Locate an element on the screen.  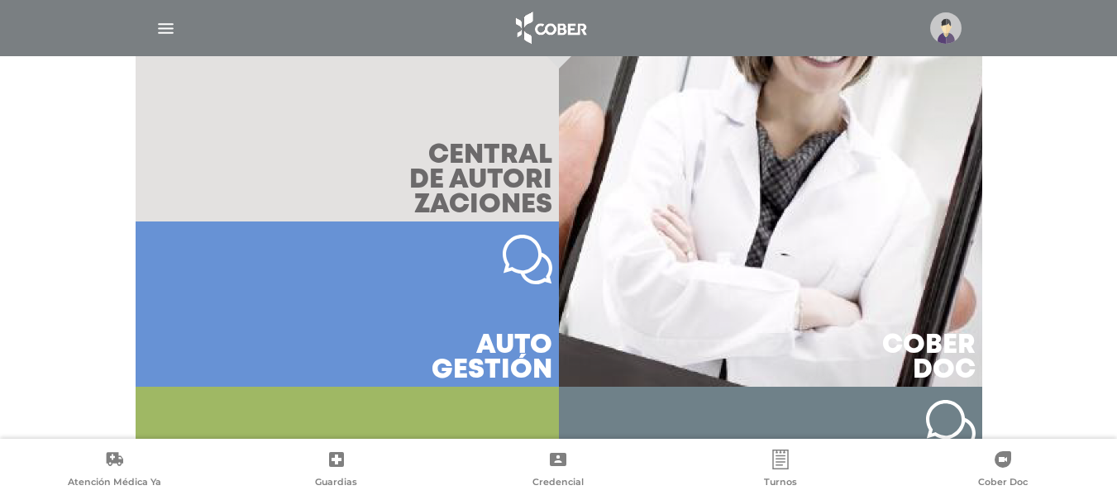
span: Atención Médica Ya is located at coordinates (114, 484).